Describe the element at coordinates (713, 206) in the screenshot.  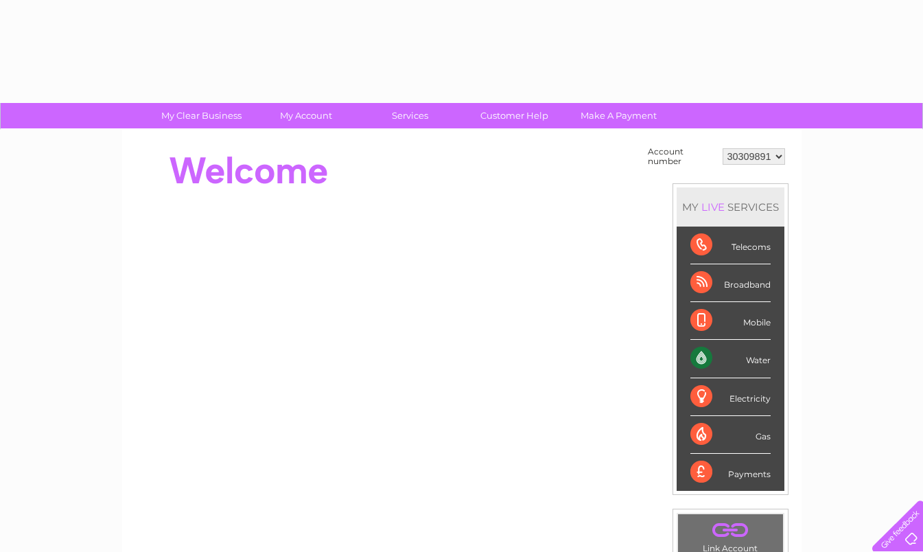
I see `div: LIVE` at that location.